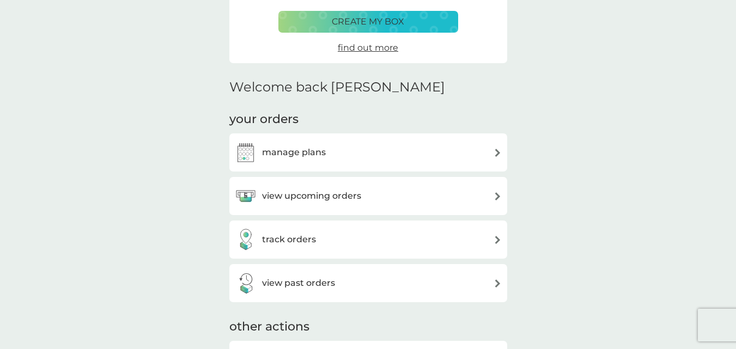  Describe the element at coordinates (299, 283) in the screenshot. I see `h3: view past orders` at that location.